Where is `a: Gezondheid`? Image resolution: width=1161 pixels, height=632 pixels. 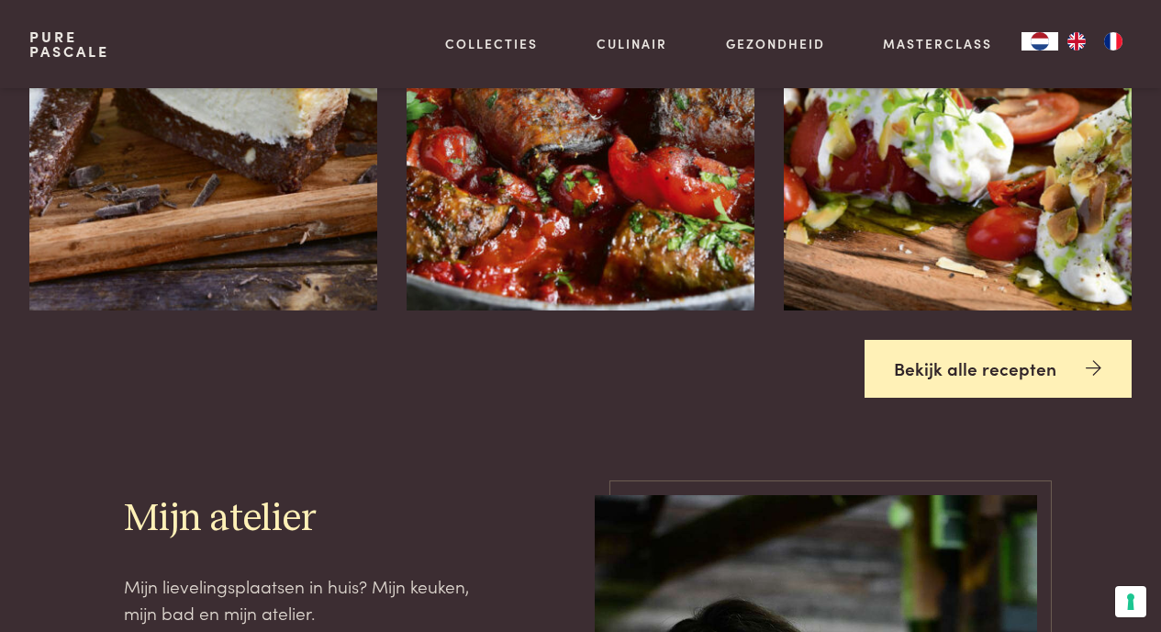 a: Gezondheid is located at coordinates (776, 43).